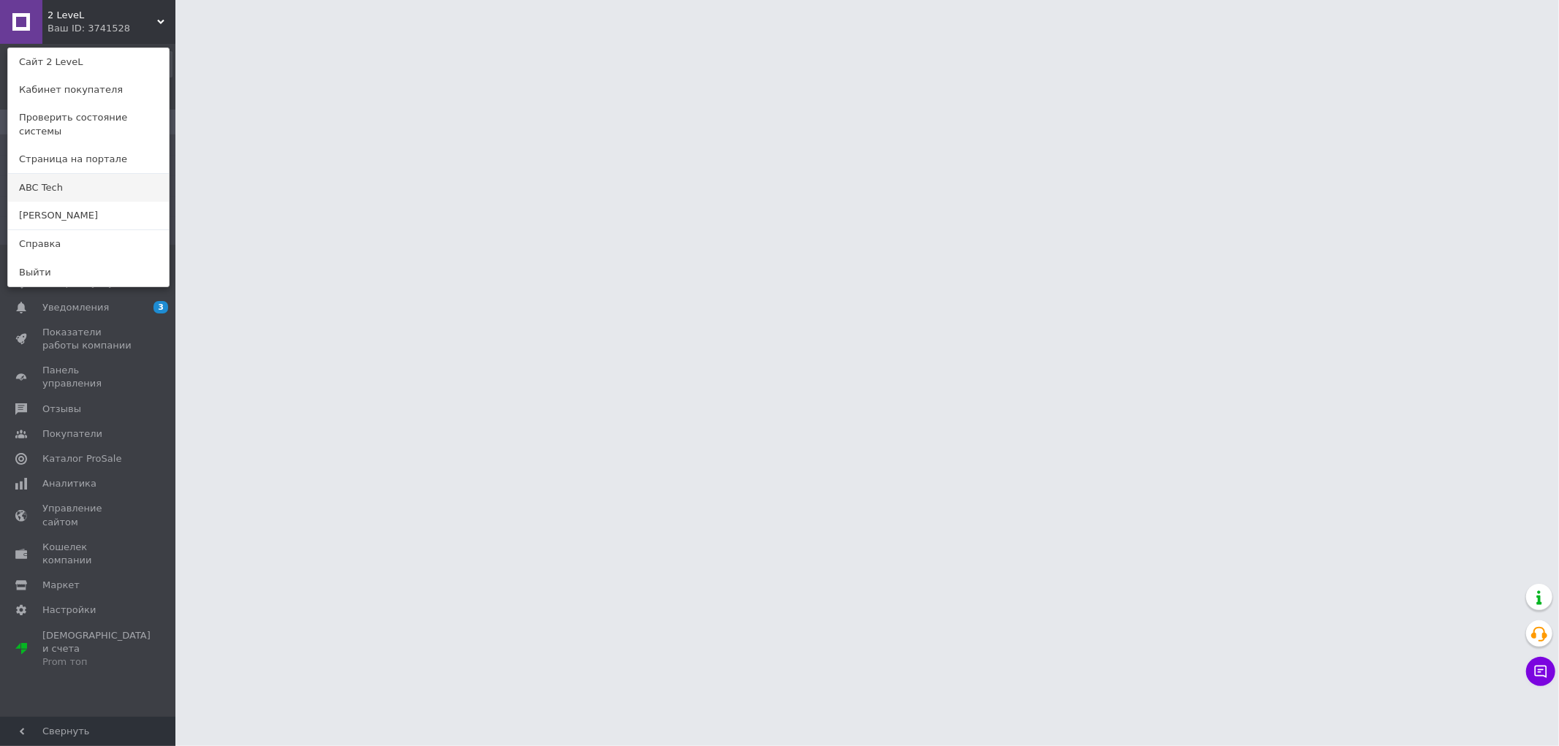 This screenshot has height=746, width=1559. What do you see at coordinates (88, 159) in the screenshot?
I see `a: Страница на портале` at bounding box center [88, 159].